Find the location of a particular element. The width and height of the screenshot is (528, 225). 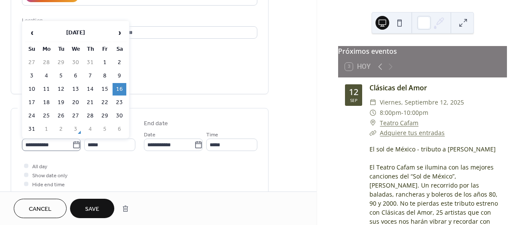

th: Fr is located at coordinates (105, 49).